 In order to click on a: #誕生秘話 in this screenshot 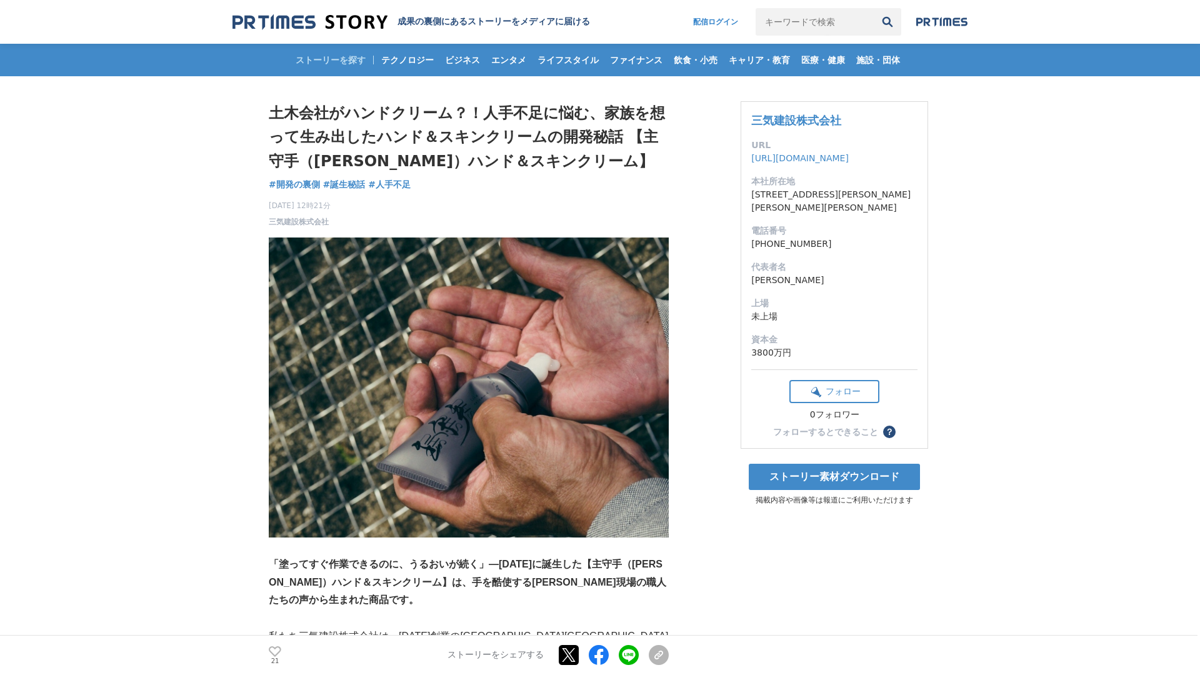, I will do `click(344, 184)`.